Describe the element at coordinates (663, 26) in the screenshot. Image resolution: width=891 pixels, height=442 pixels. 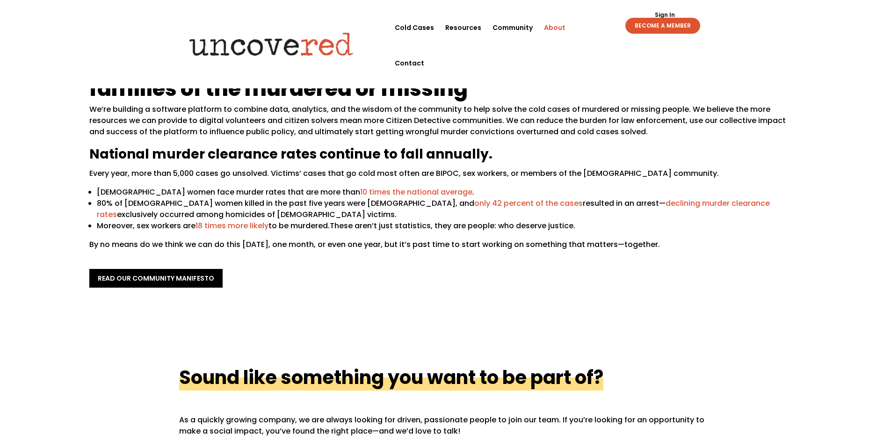
I see `a: BECOME A MEMBER` at that location.